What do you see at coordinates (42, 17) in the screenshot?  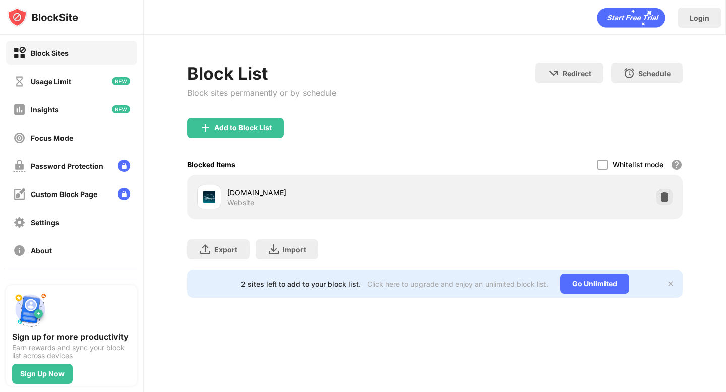 I see `img: logo-blocksite.svg` at bounding box center [42, 17].